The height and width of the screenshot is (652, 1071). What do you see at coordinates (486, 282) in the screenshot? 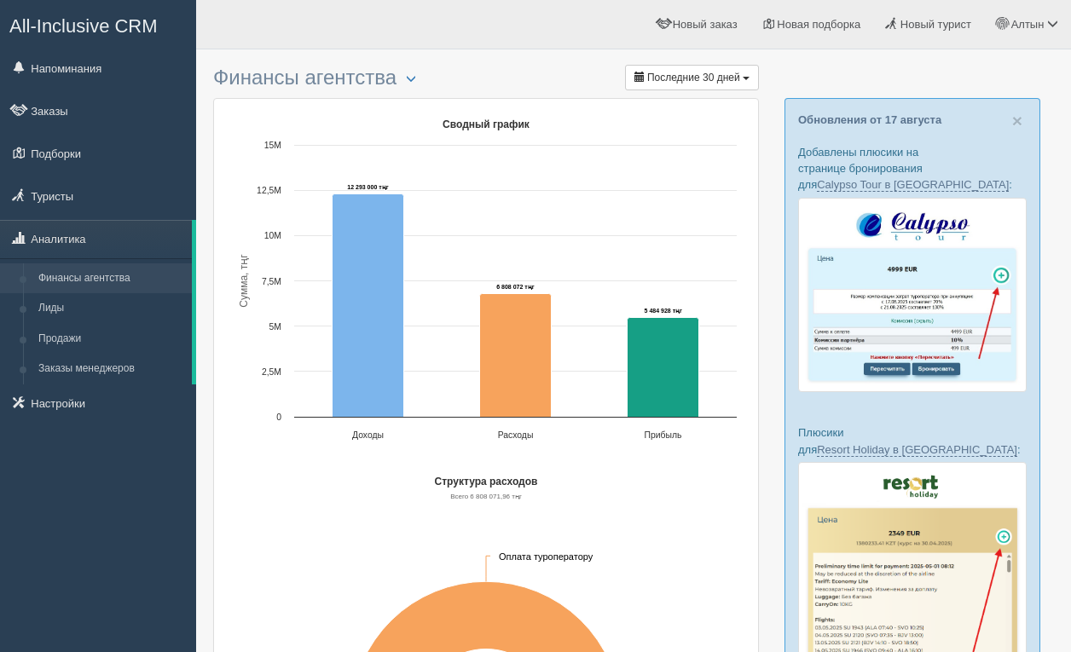
I see `svg: Сводный график` at bounding box center [486, 282].